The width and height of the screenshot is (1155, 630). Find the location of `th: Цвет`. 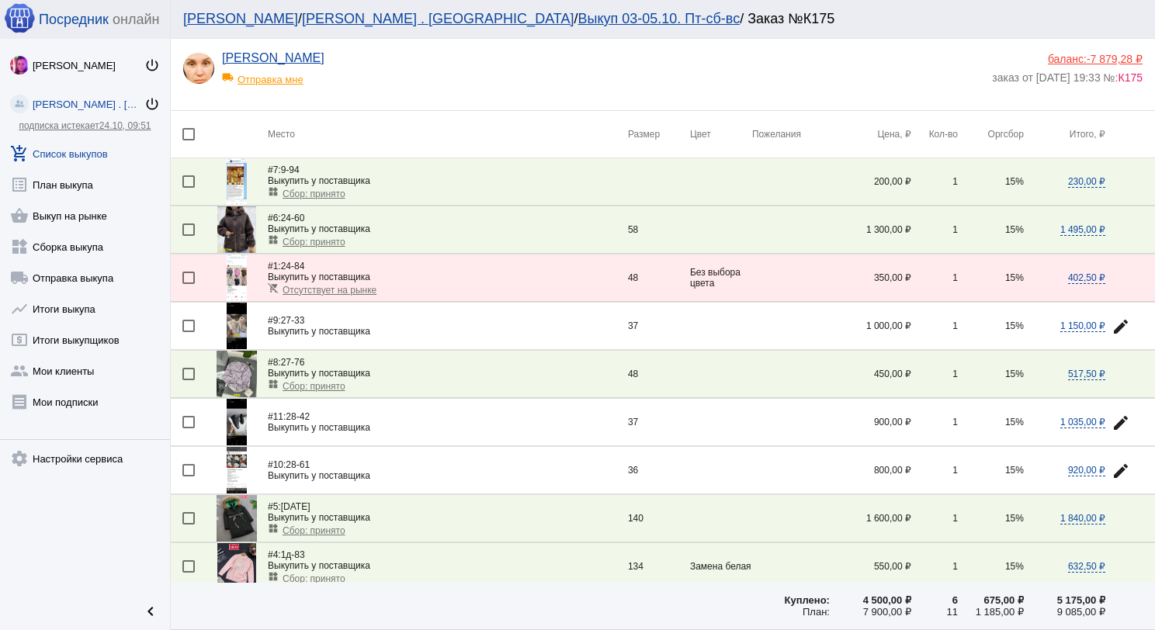

th: Цвет is located at coordinates (721, 134).